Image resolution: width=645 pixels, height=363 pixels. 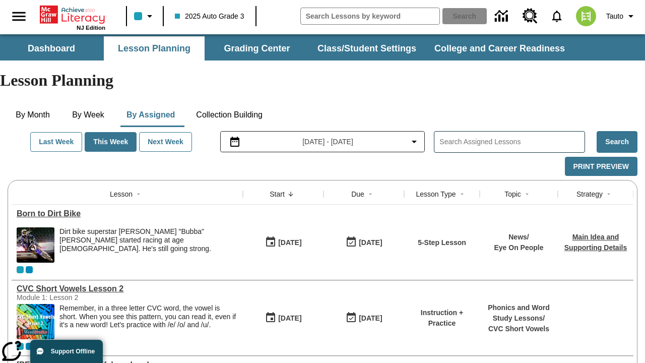 I want to click on div: Topic, so click(x=513, y=194).